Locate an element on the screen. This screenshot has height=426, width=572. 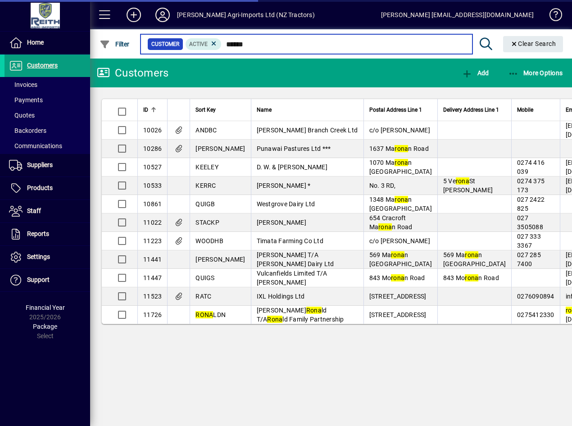
button: Add is located at coordinates (475, 73).